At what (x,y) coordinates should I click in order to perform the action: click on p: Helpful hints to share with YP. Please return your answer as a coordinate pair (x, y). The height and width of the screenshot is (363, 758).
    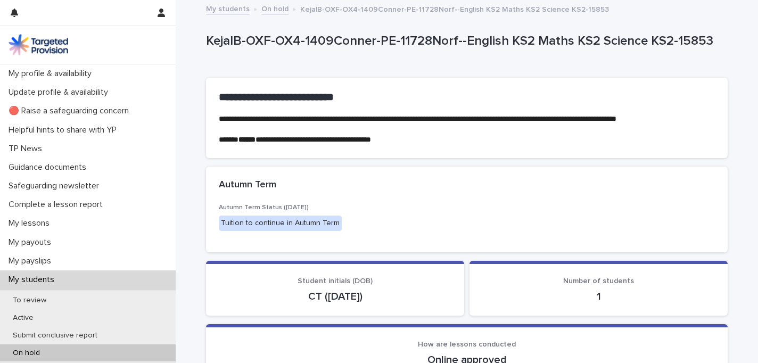
    Looking at the image, I should click on (64, 130).